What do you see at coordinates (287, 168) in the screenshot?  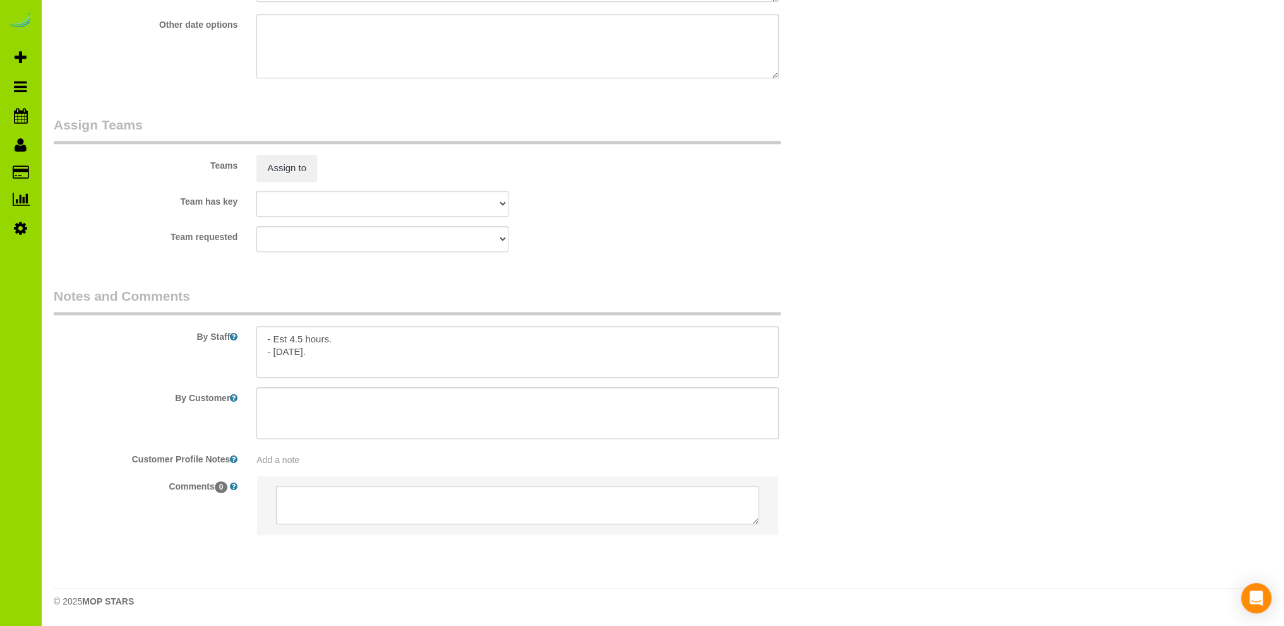 I see `button: Assign to` at bounding box center [287, 168].